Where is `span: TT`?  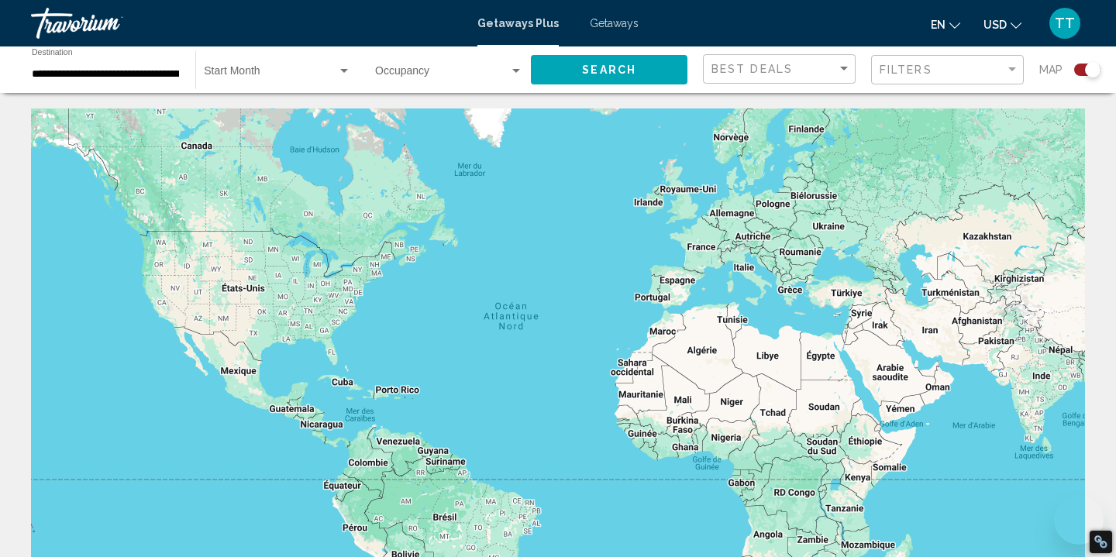
span: TT is located at coordinates (1065, 23).